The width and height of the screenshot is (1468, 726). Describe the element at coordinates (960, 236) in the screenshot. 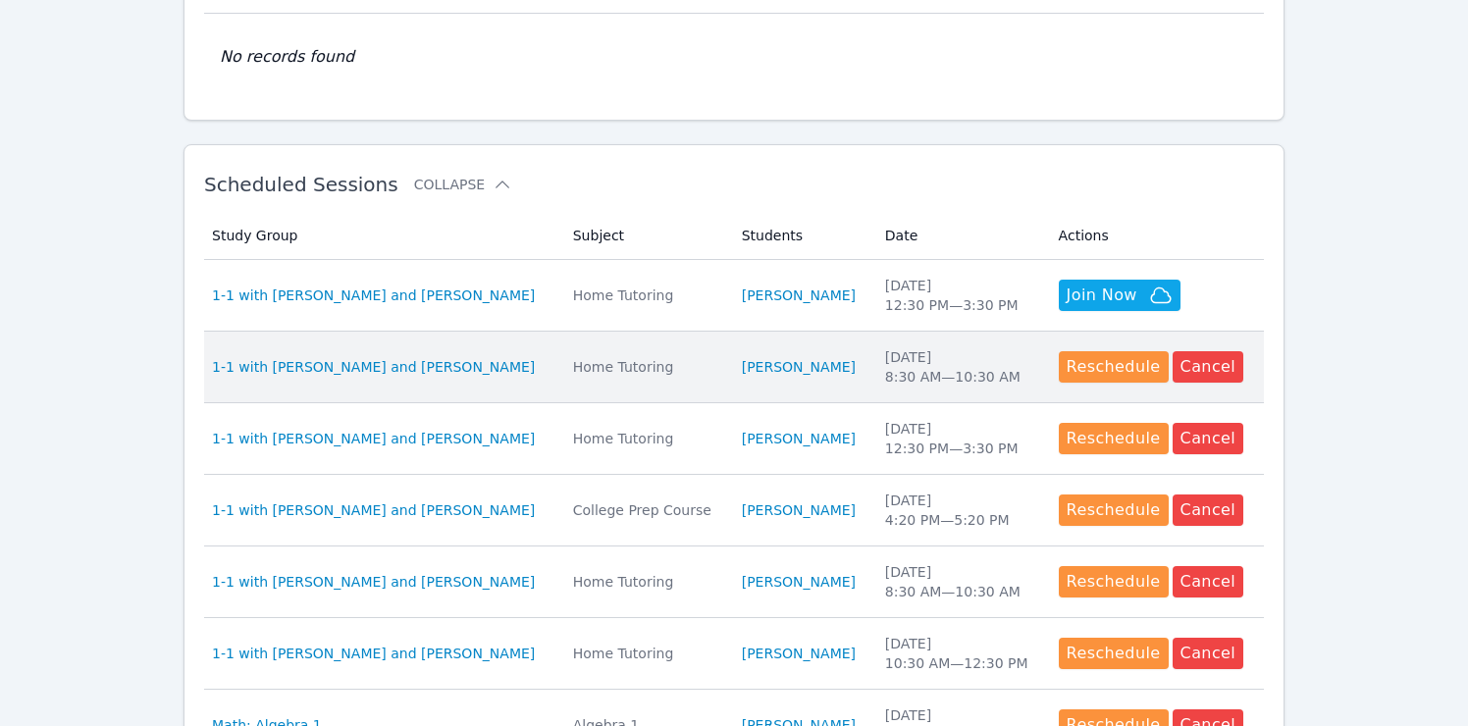

I see `th: Date` at that location.